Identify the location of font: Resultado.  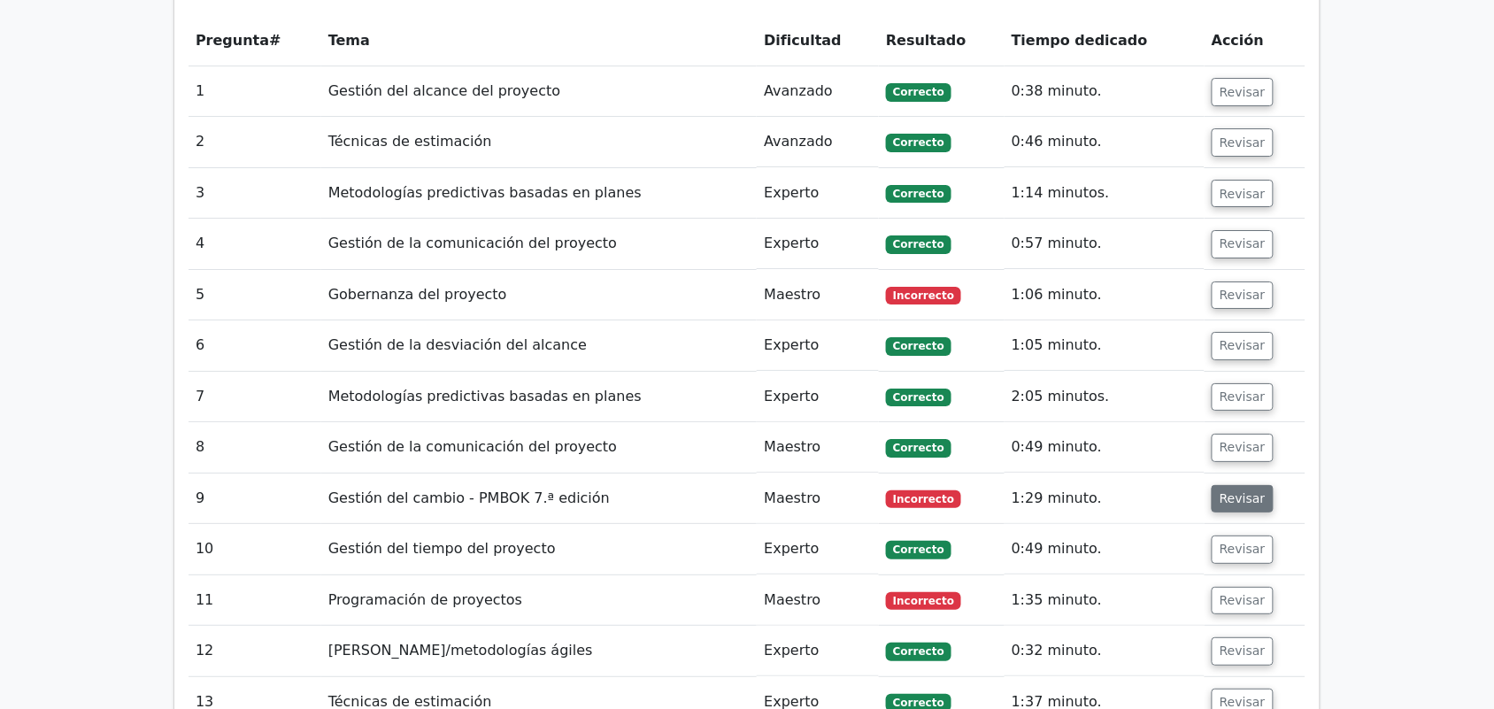
(926, 40).